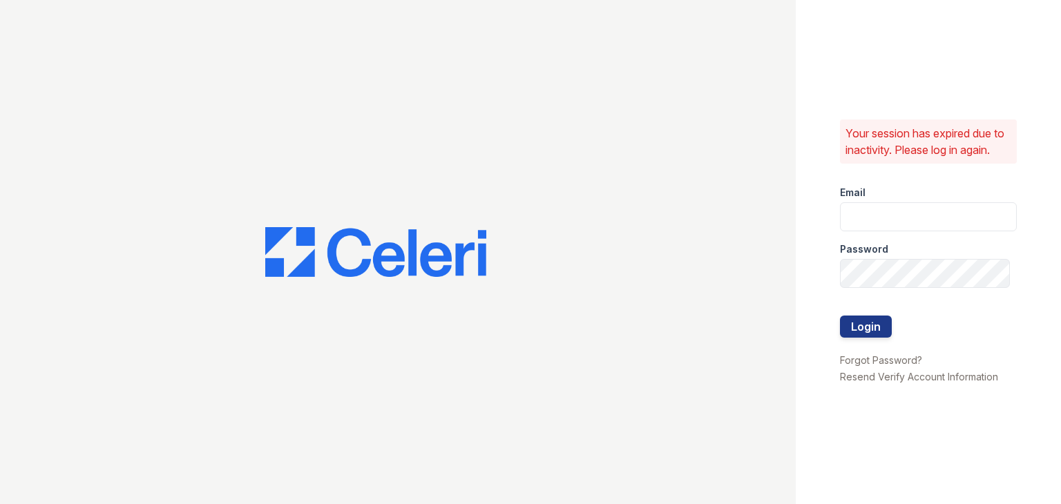 The height and width of the screenshot is (504, 1061). What do you see at coordinates (919, 376) in the screenshot?
I see `a: Resend Verify Account Information` at bounding box center [919, 376].